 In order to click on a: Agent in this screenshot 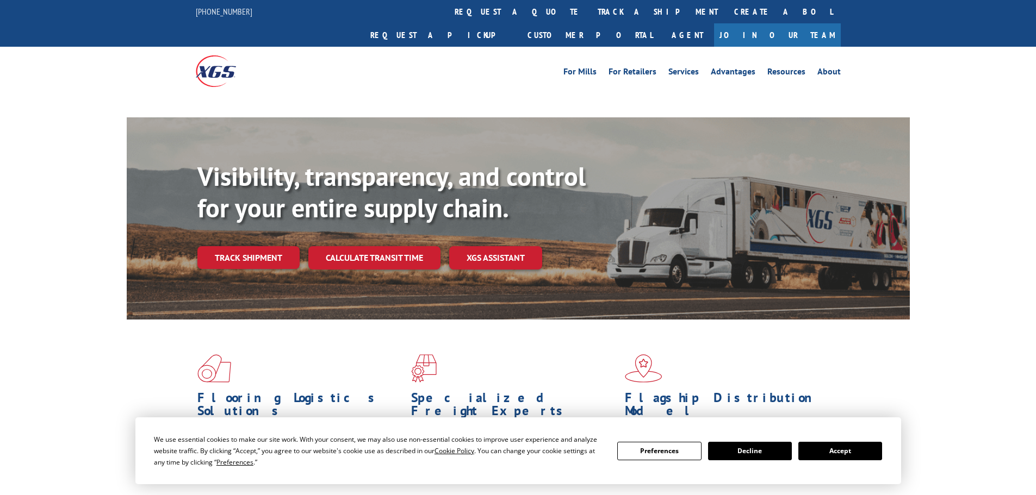, I will do `click(687, 35)`.